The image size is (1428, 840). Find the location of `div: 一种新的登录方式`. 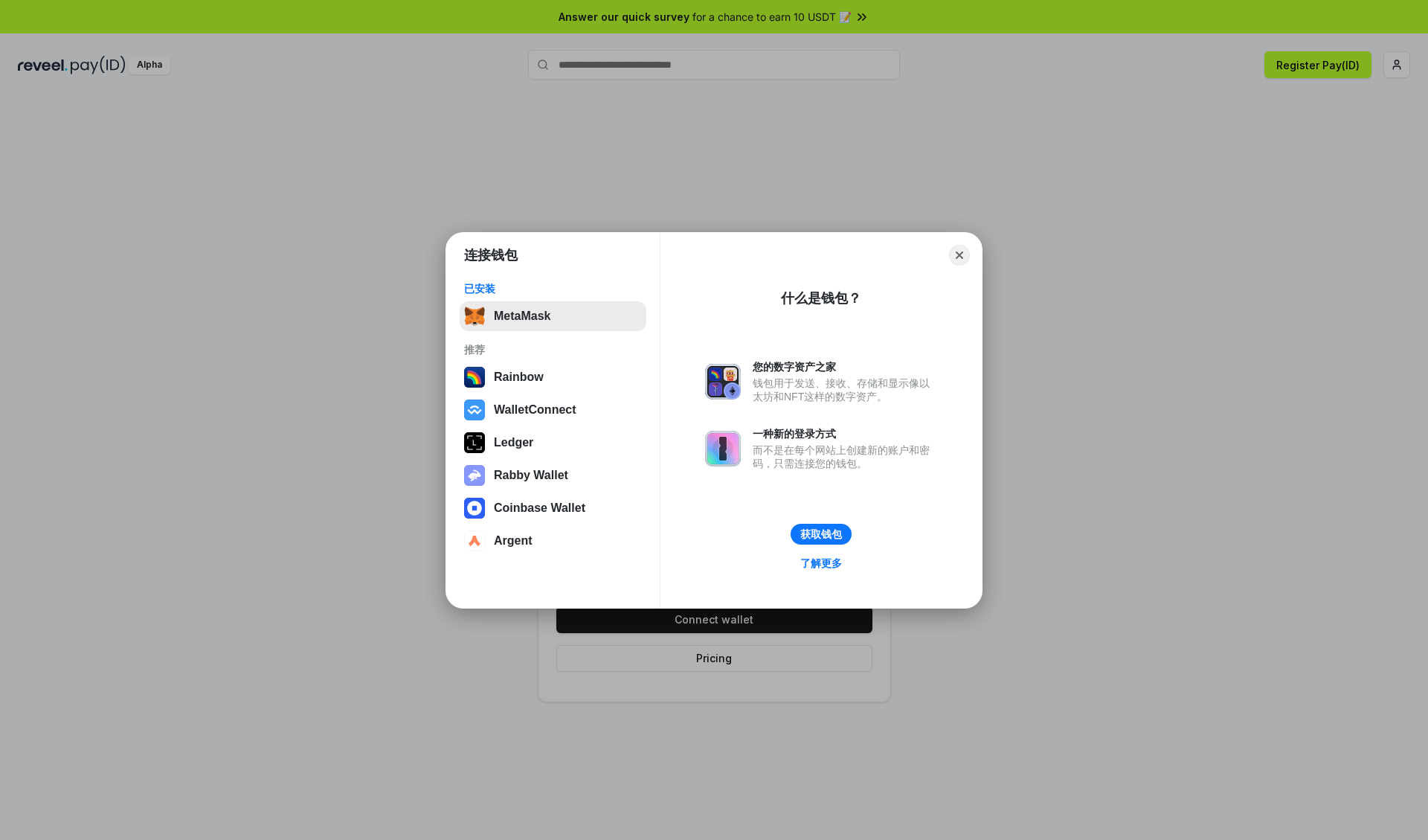

div: 一种新的登录方式 is located at coordinates (845, 434).